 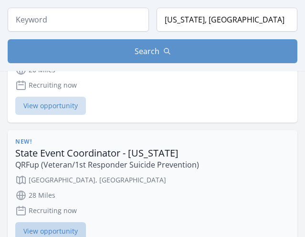 What do you see at coordinates (147, 51) in the screenshot?
I see `span: Search` at bounding box center [147, 51].